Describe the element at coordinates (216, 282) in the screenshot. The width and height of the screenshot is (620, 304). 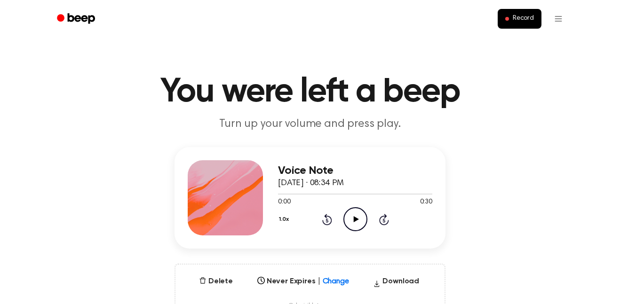
I see `button: Delete` at that location.